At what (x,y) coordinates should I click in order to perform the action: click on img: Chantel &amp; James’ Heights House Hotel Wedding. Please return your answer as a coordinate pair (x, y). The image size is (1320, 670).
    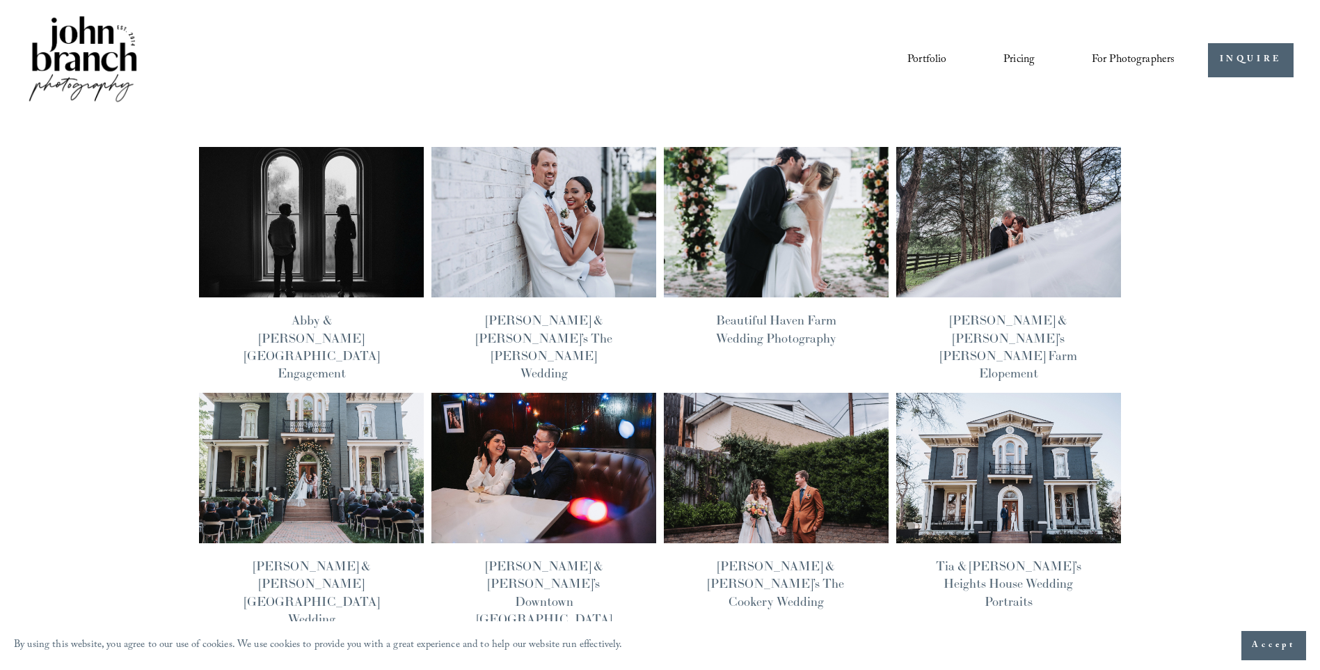
    Looking at the image, I should click on (312, 468).